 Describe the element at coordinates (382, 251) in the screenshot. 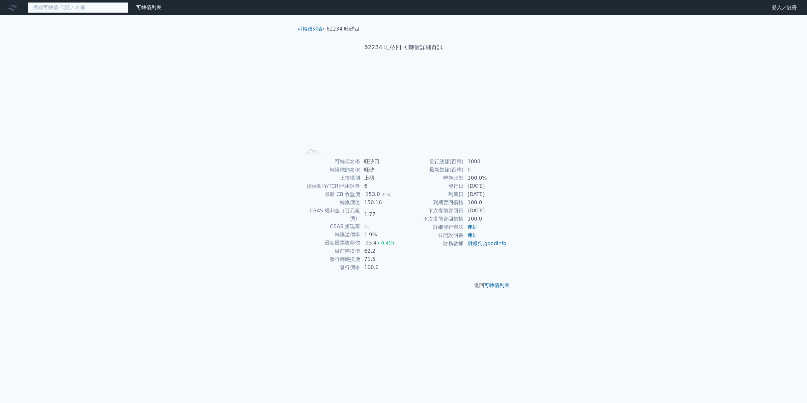

I see `td: 62.2` at that location.